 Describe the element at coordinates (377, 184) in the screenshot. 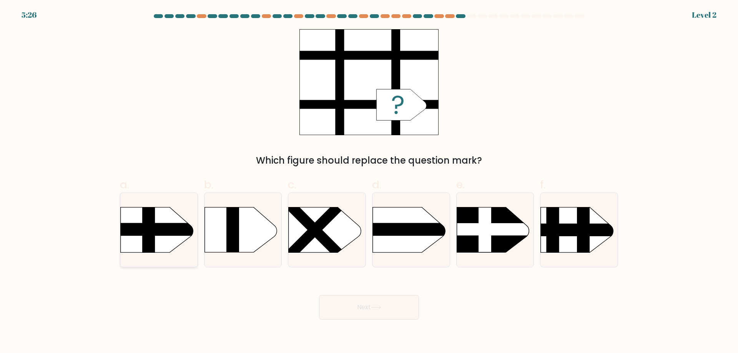

I see `span: d.` at that location.